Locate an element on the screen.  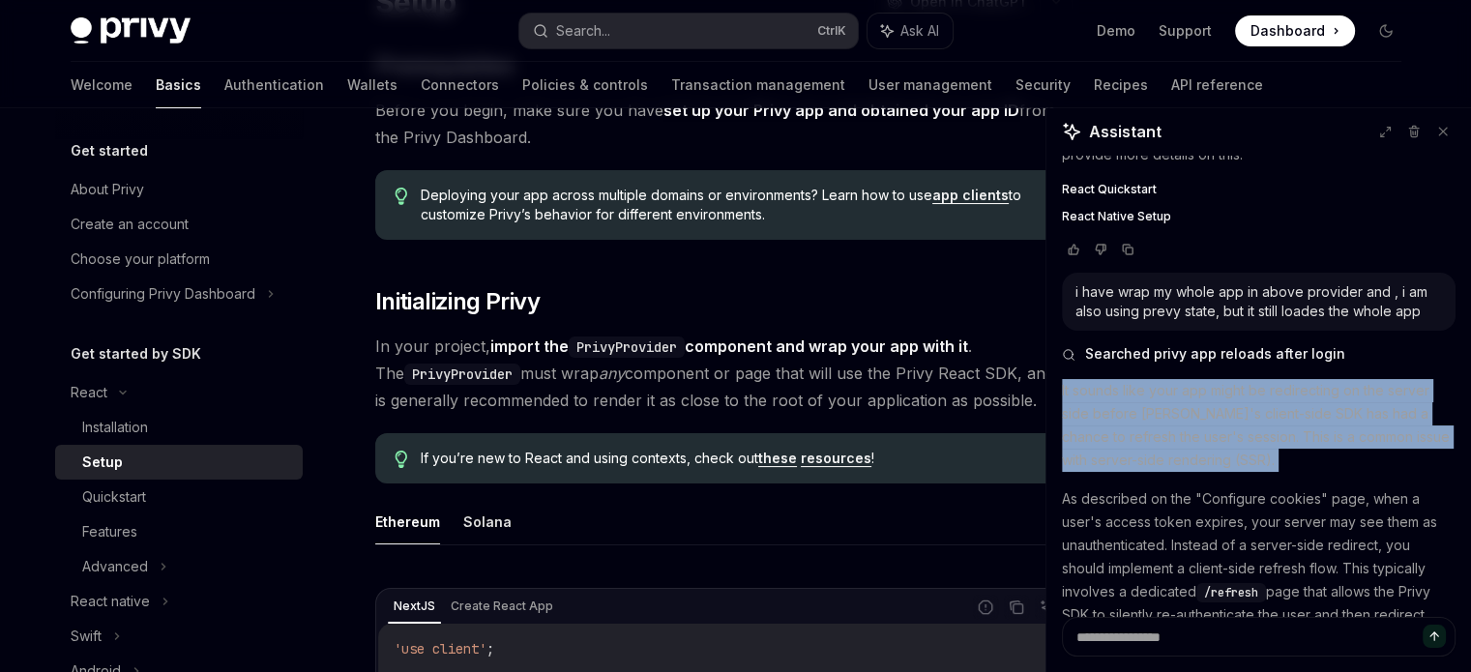
a: Dashboard is located at coordinates (1295, 31).